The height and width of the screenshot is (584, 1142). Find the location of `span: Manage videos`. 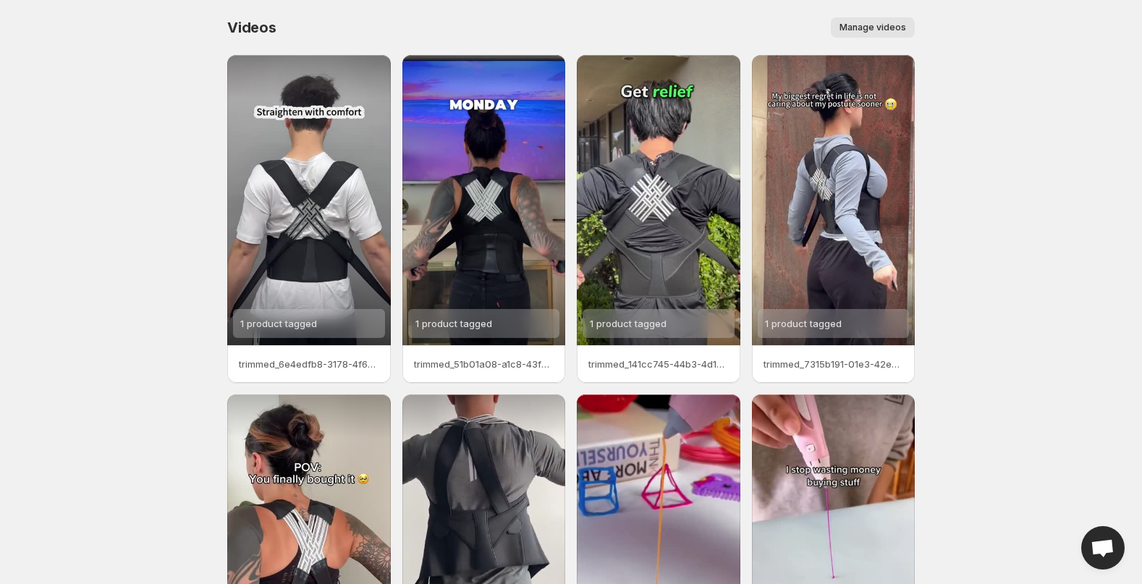

span: Manage videos is located at coordinates (873, 28).